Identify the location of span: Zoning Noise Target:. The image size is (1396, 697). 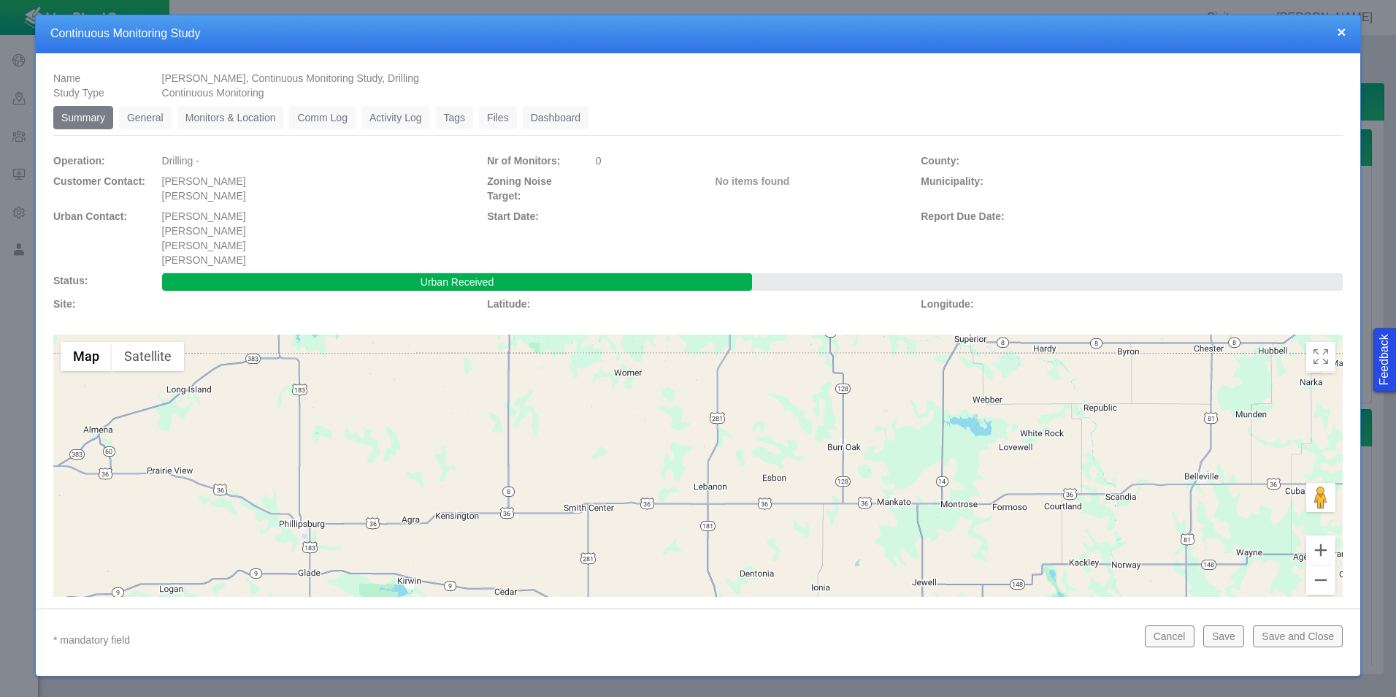
(519, 188).